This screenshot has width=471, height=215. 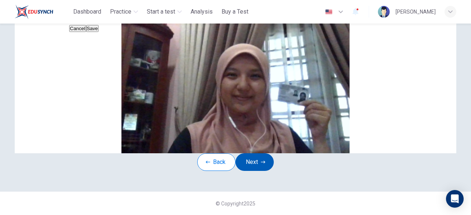 I want to click on a: Buy a Test, so click(x=235, y=12).